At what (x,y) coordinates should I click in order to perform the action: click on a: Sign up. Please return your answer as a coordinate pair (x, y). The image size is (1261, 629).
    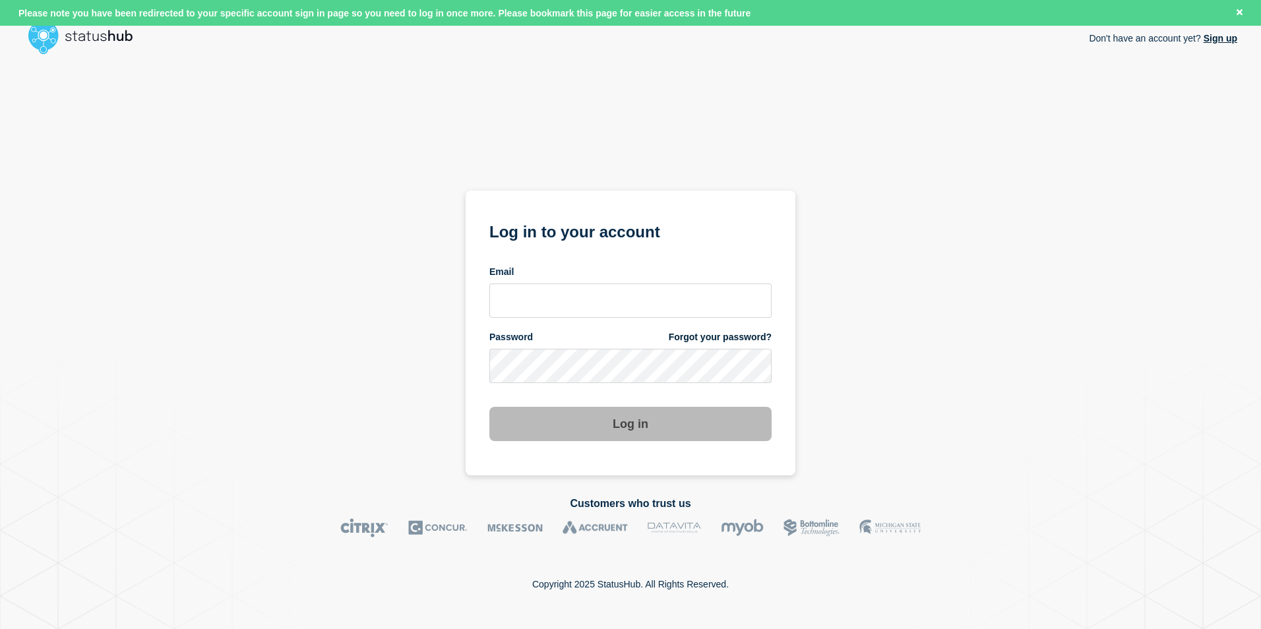
    Looking at the image, I should click on (1219, 38).